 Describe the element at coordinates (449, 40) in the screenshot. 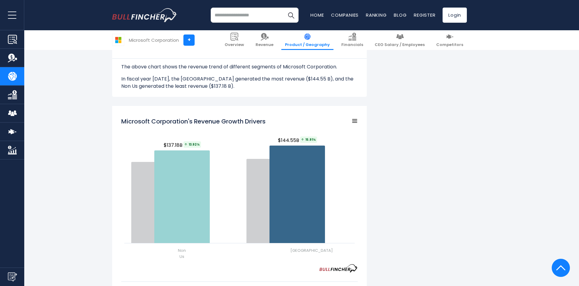

I see `a: Competitors` at that location.